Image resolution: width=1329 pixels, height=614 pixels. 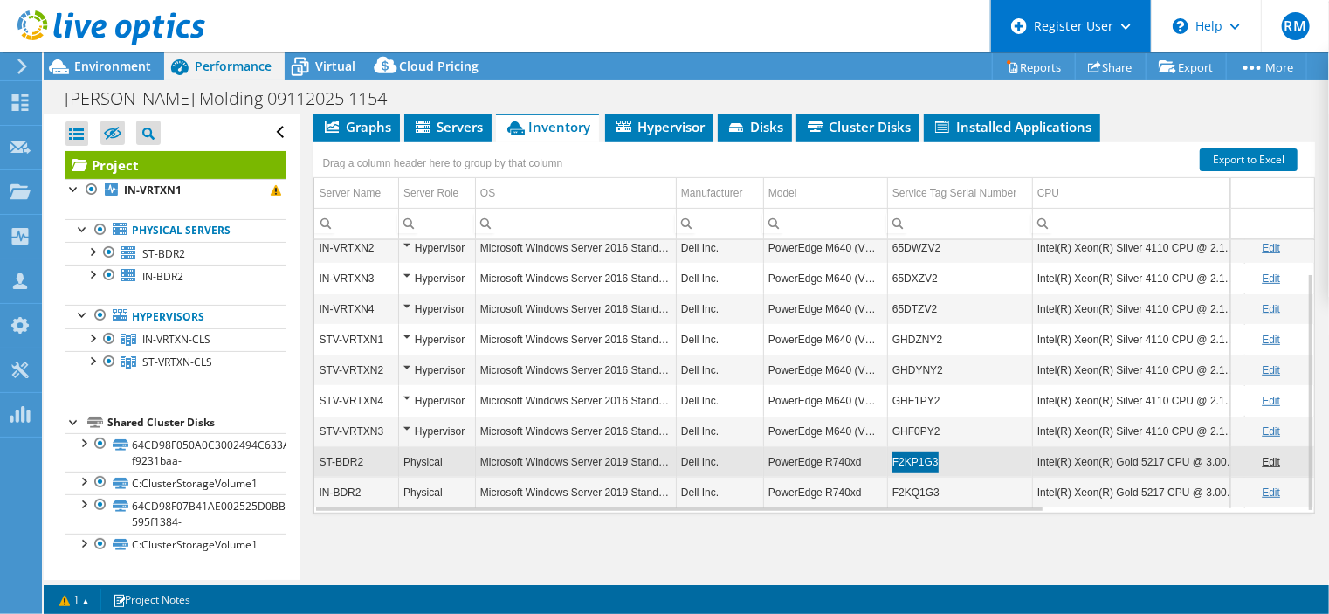 What do you see at coordinates (712, 193) in the screenshot?
I see `div: Manufacturer` at bounding box center [712, 193].